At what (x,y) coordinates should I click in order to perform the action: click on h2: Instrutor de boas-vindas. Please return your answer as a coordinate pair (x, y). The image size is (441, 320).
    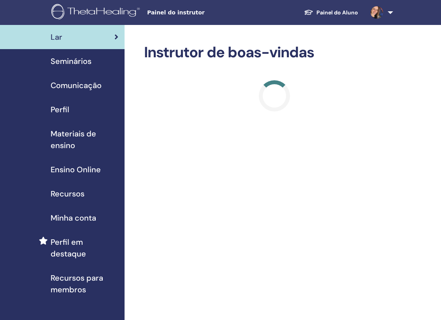
    Looking at the image, I should click on (275, 53).